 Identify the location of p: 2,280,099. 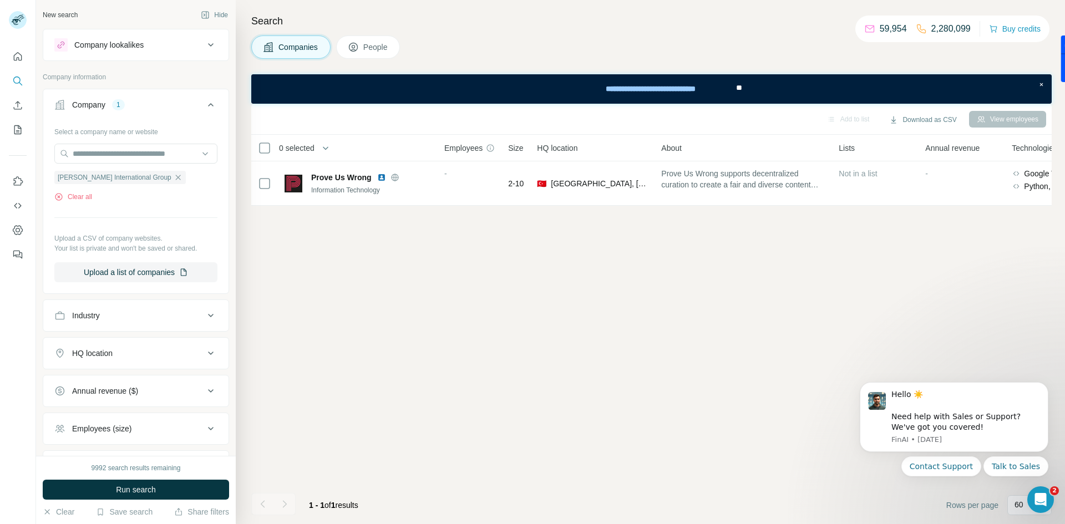
(951, 29).